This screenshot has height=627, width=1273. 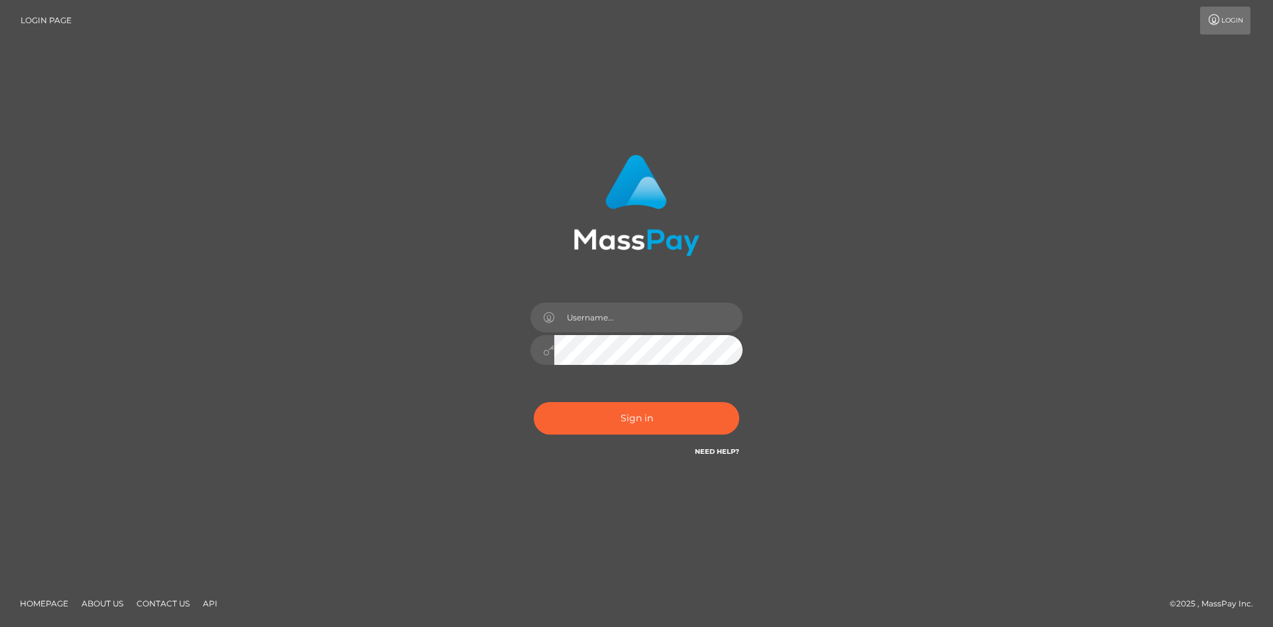 What do you see at coordinates (44, 603) in the screenshot?
I see `a: Homepage` at bounding box center [44, 603].